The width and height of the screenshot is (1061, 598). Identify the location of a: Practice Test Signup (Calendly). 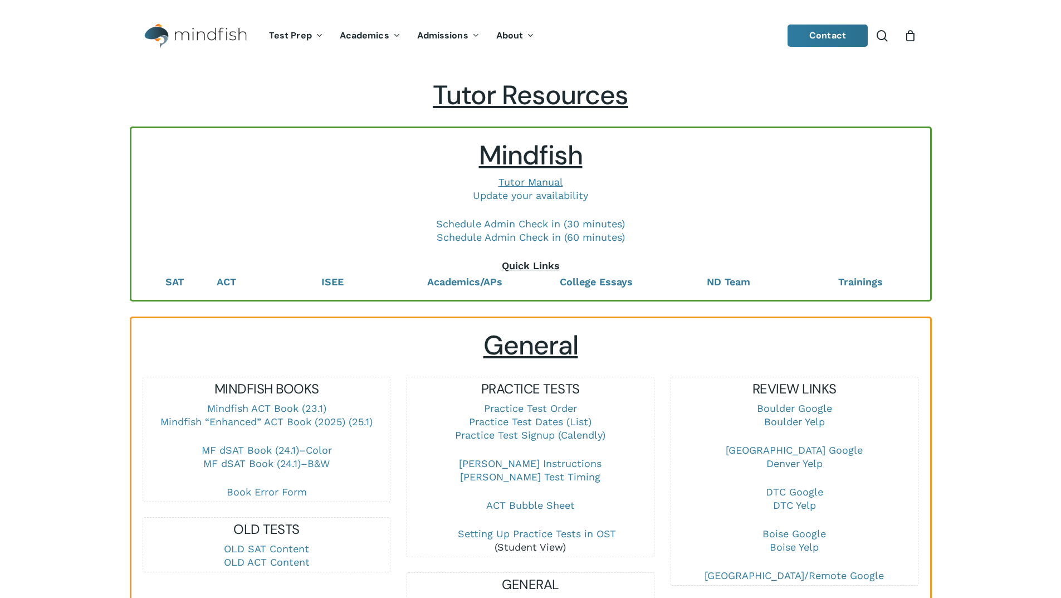
(530, 434).